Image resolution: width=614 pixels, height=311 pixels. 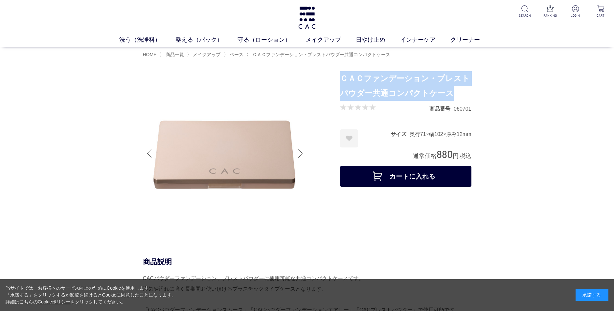 I want to click on a: 商品一覧, so click(x=174, y=54).